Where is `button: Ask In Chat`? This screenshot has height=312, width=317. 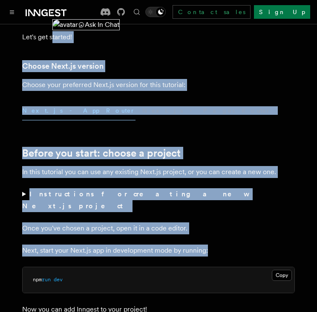 button: Ask In Chat is located at coordinates (99, 25).